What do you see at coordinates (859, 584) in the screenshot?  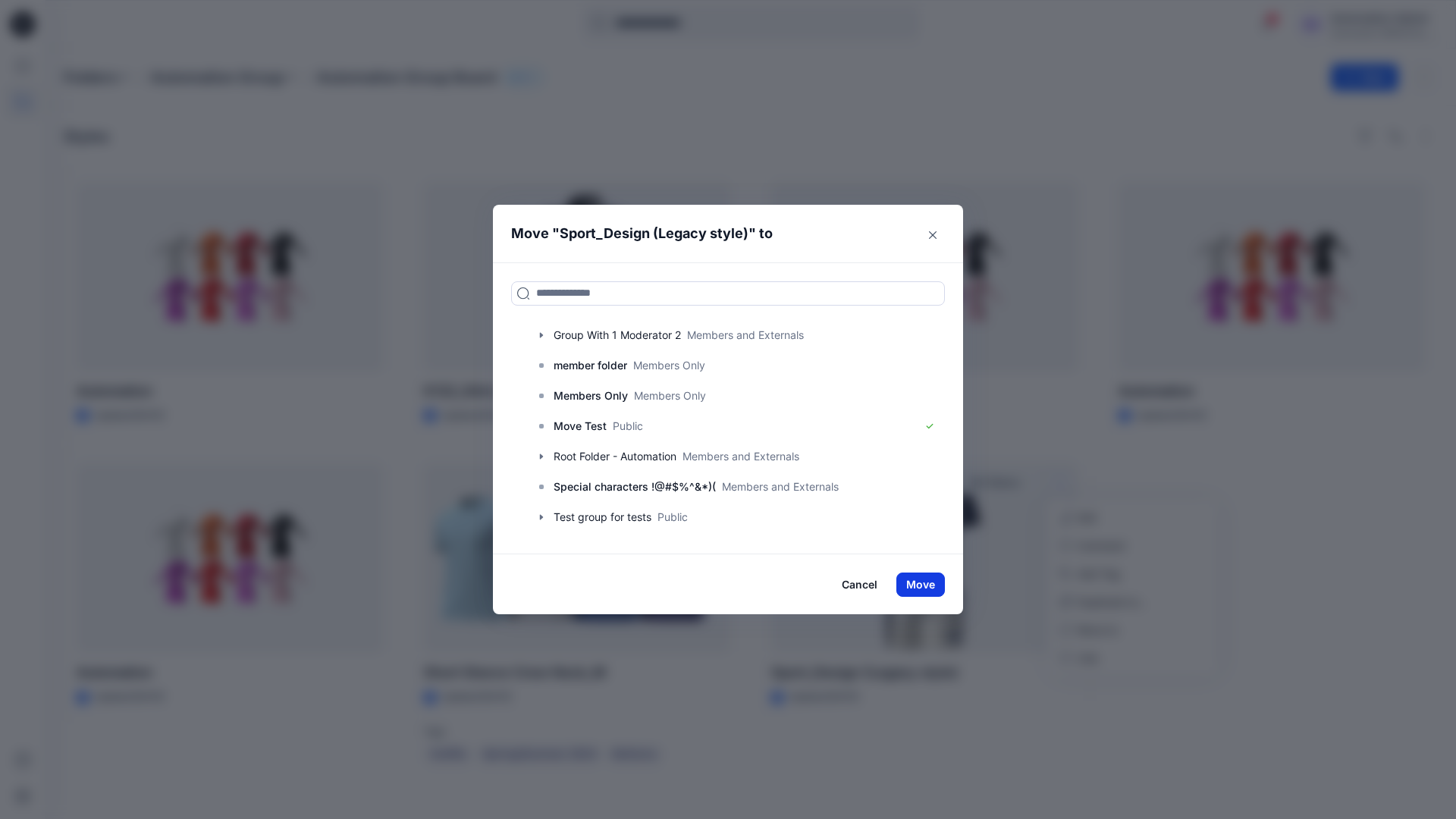 I see `button: Cancel` at bounding box center [859, 584].